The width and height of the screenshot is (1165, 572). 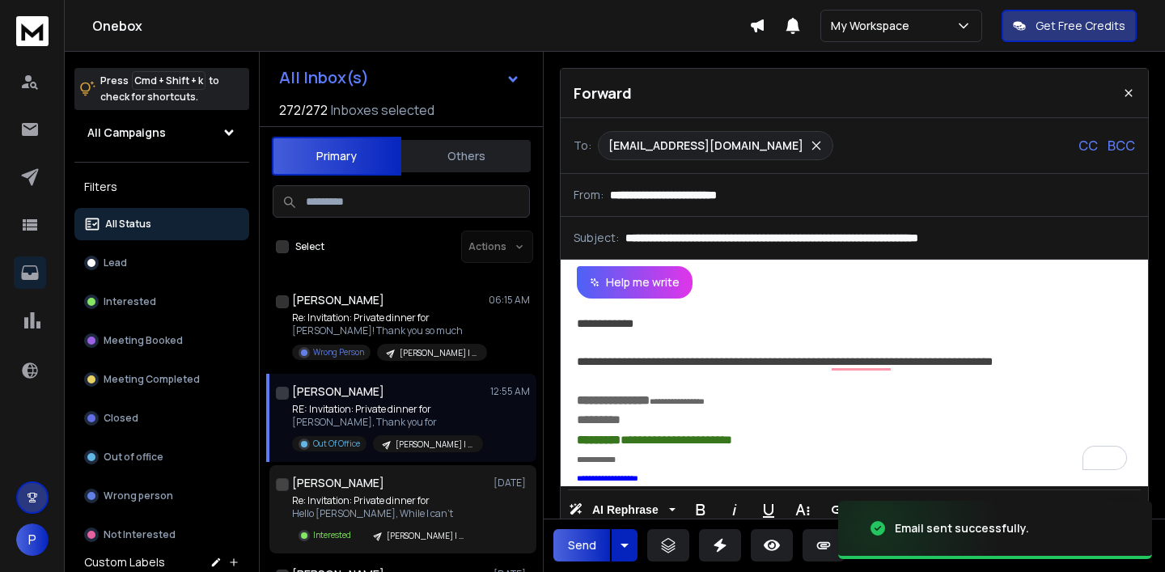 I want to click on h3: Custom Labels, so click(x=125, y=562).